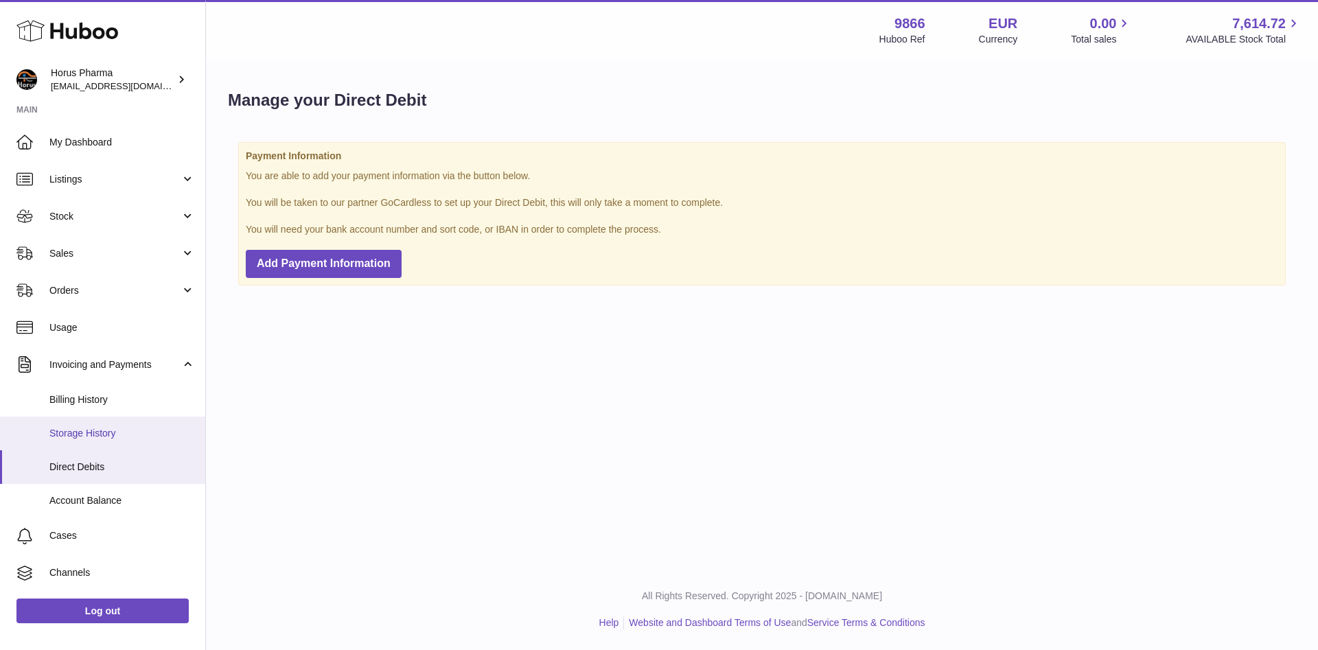 The width and height of the screenshot is (1318, 650). What do you see at coordinates (122, 500) in the screenshot?
I see `span: Account Balance` at bounding box center [122, 500].